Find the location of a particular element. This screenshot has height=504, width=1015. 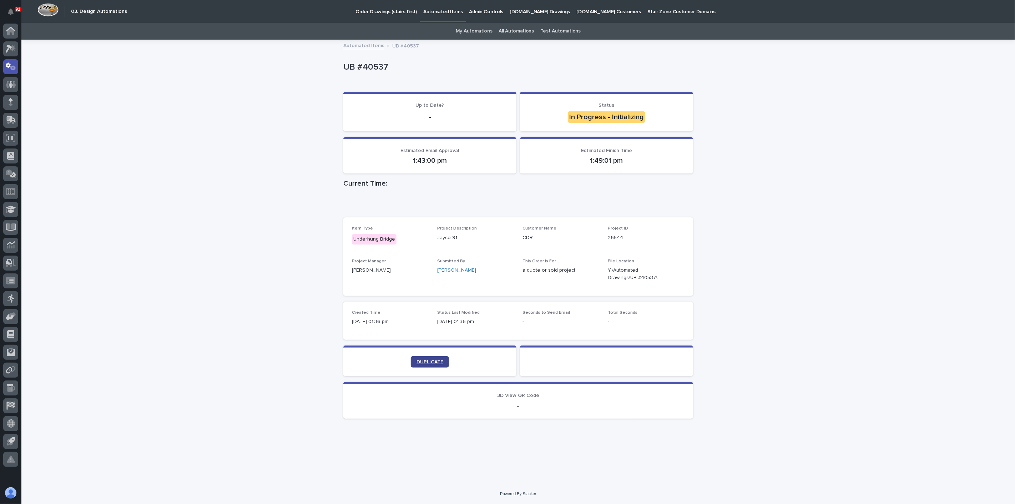

span: Project Manager is located at coordinates (369, 261).